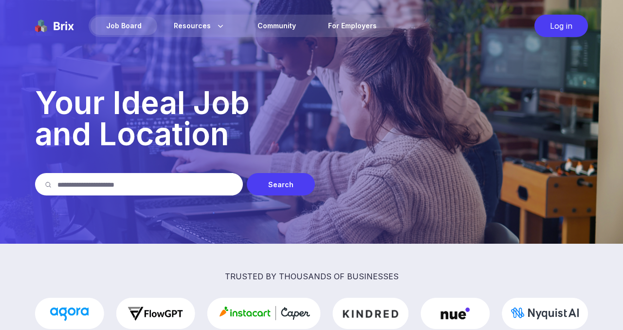  What do you see at coordinates (277, 26) in the screenshot?
I see `a: Community` at bounding box center [277, 26].